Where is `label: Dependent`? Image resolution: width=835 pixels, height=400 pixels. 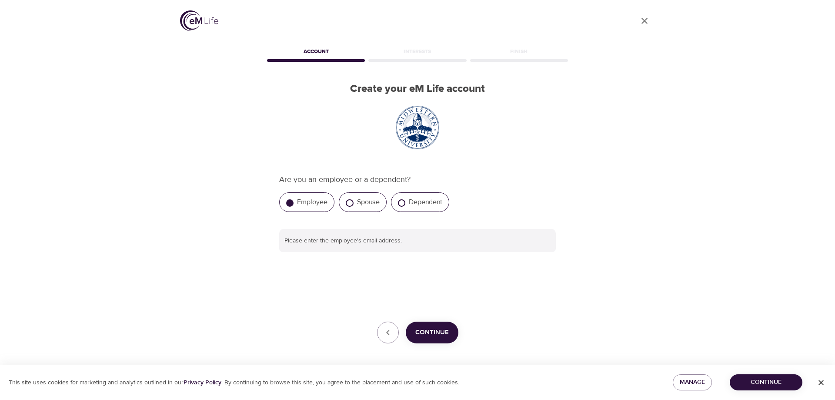 label: Dependent is located at coordinates (425, 202).